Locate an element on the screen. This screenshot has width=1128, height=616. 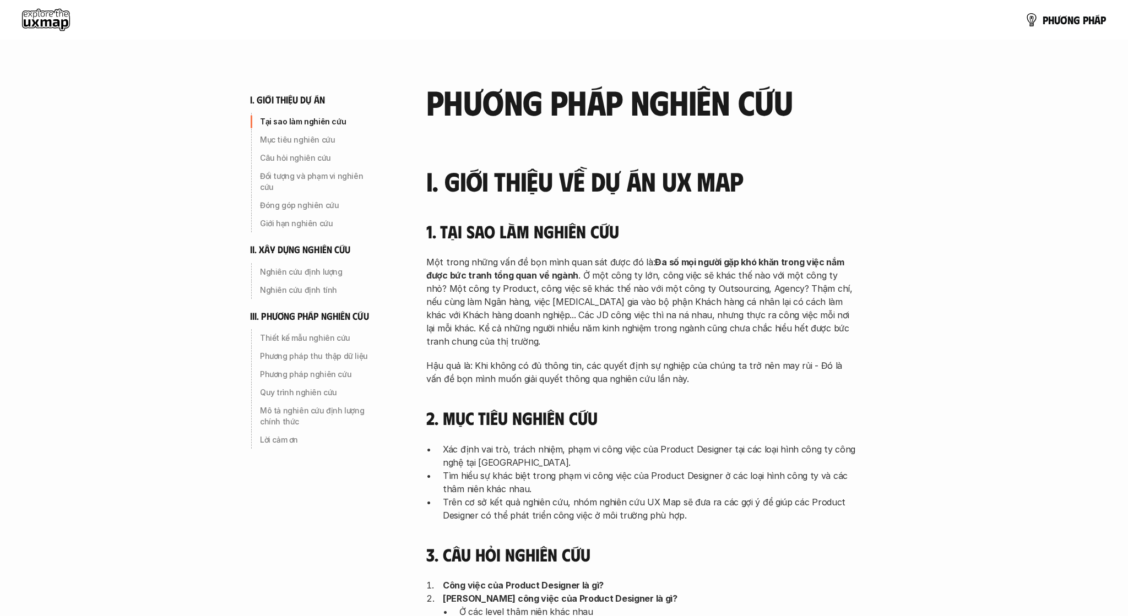
span: n is located at coordinates (1070, 20).